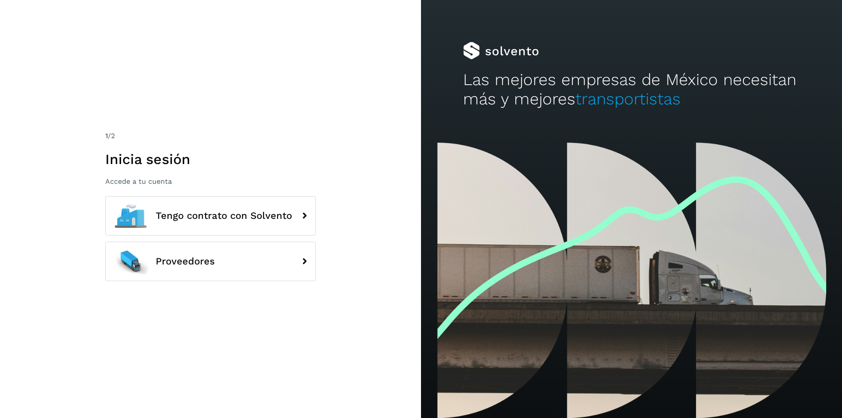 Image resolution: width=842 pixels, height=418 pixels. I want to click on span: 1, so click(107, 135).